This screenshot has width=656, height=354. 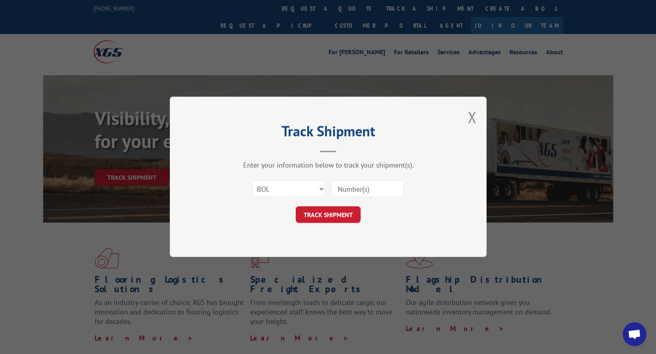 I want to click on button: TRACK SHIPMENT, so click(x=328, y=215).